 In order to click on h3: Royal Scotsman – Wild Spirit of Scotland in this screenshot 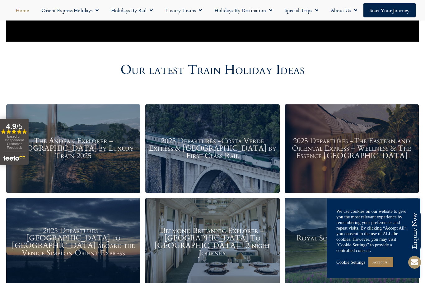, I will do `click(351, 242)`.